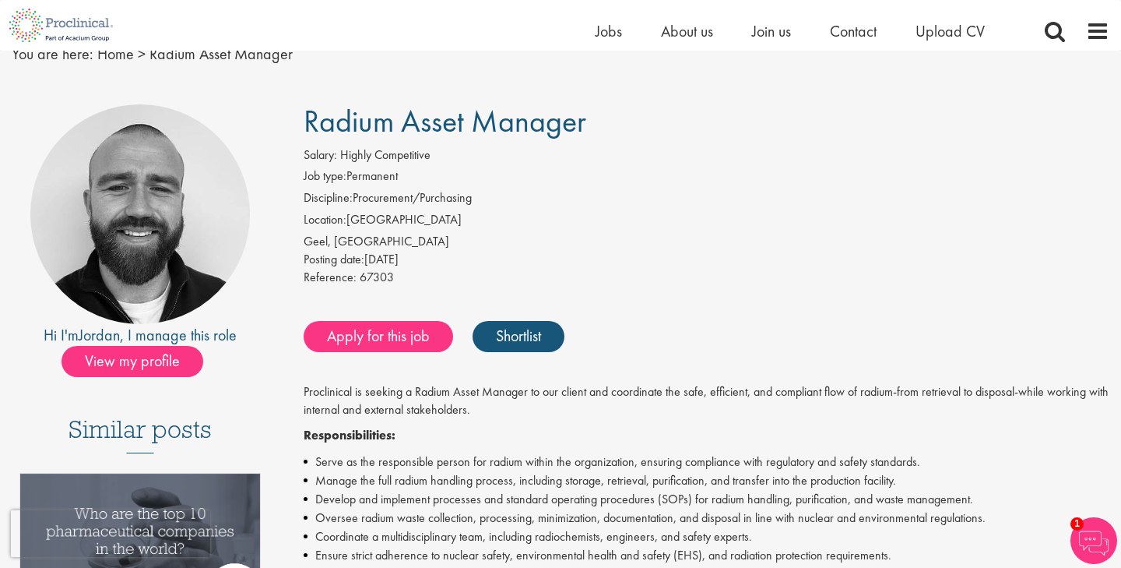  What do you see at coordinates (706, 499) in the screenshot?
I see `li: Develop and implement processes and standard operating procedures (SOPs) for radium handling, pur...` at bounding box center [706, 499].